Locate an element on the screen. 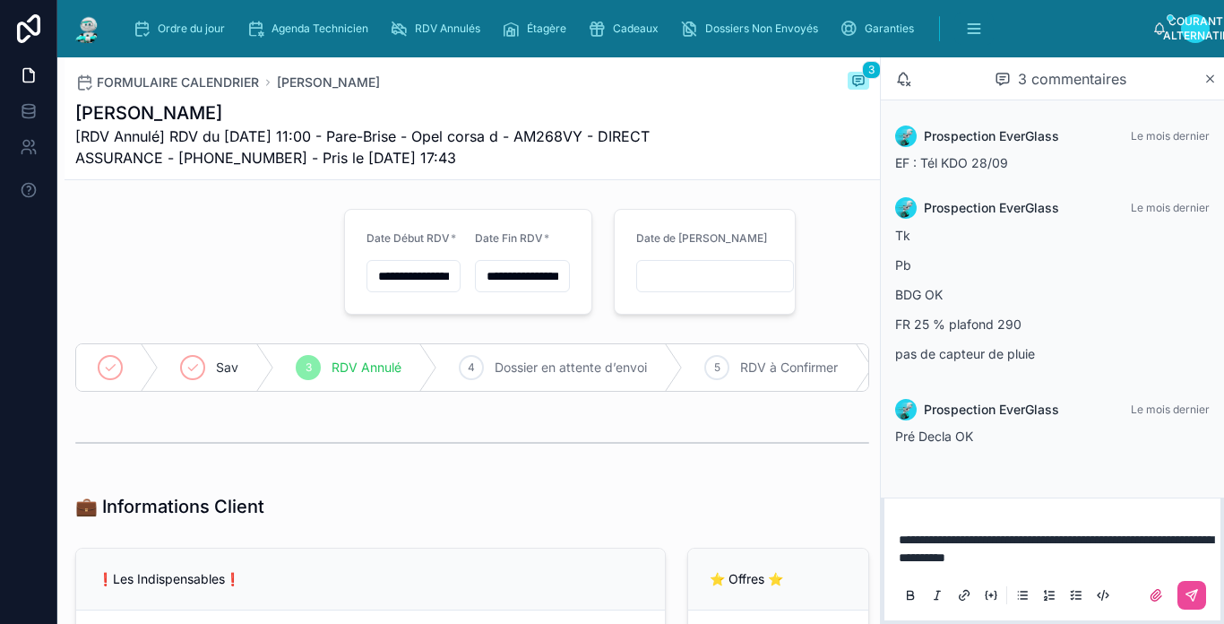  span: ❗Les Indispensables❗ is located at coordinates (168, 578).